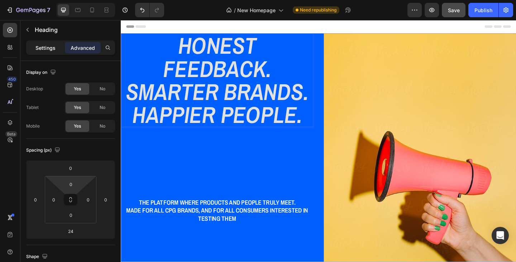 This screenshot has width=516, height=262. Describe the element at coordinates (11, 134) in the screenshot. I see `div: Beta` at that location.